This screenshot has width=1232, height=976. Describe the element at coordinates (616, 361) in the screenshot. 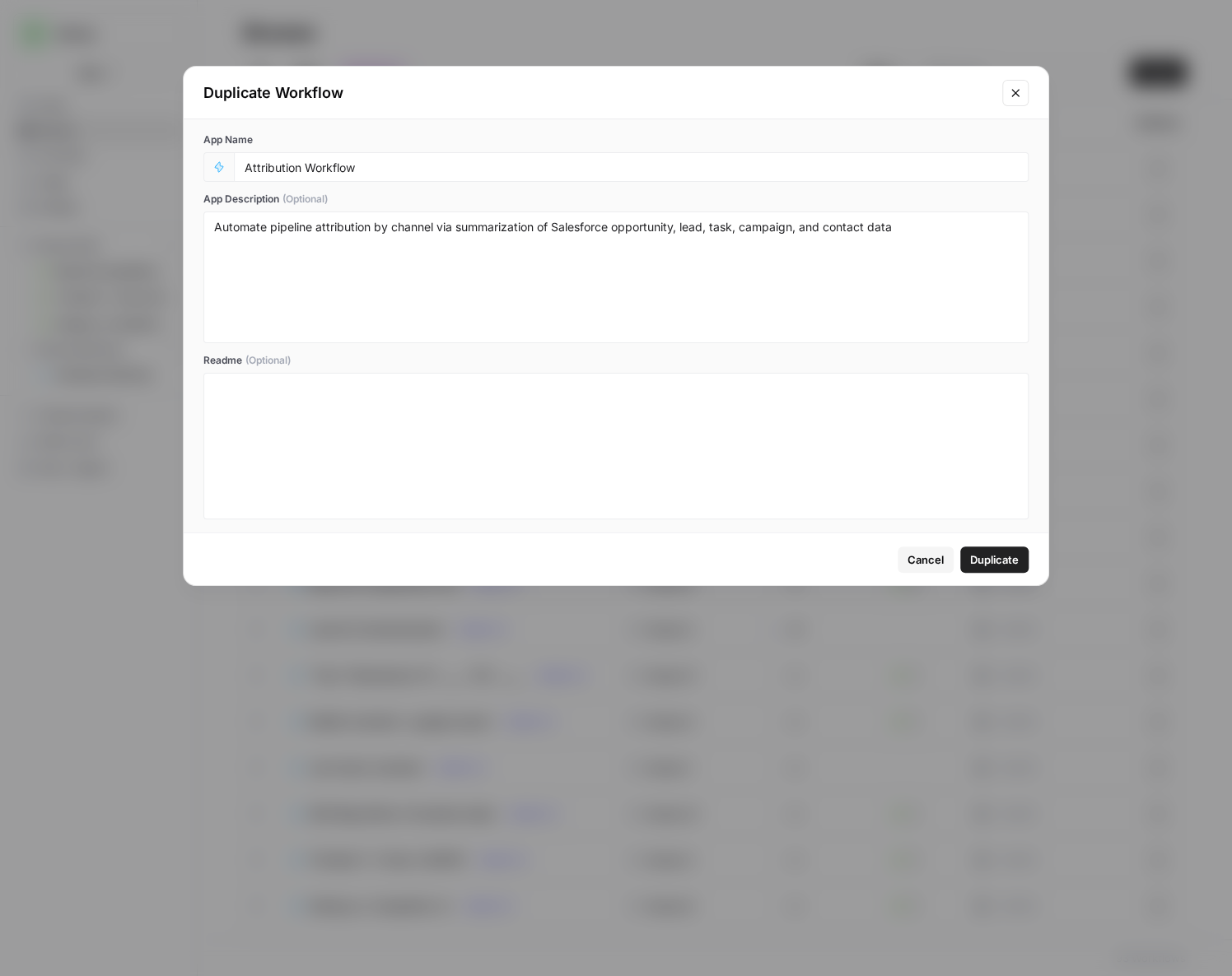

I see `label: Readme` at that location.